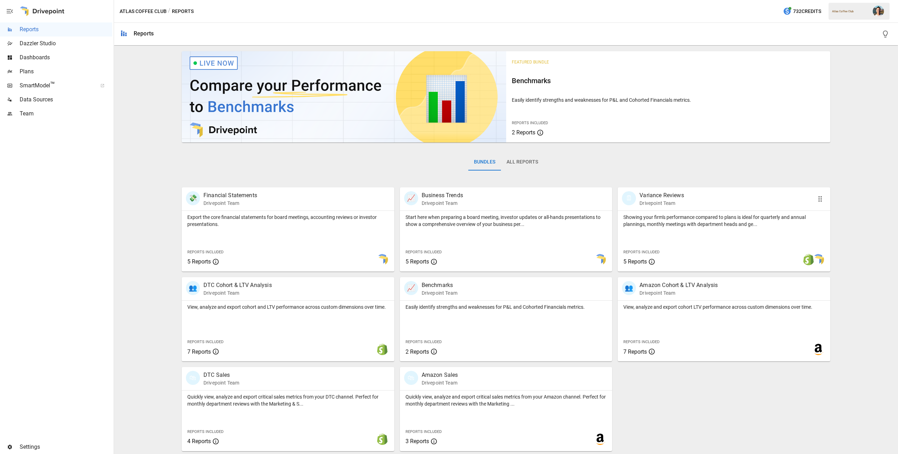 The width and height of the screenshot is (898, 454). Describe the element at coordinates (288, 307) in the screenshot. I see `p: View, analyze and export cohort and LTV performance across custom dimensions over time.` at that location.